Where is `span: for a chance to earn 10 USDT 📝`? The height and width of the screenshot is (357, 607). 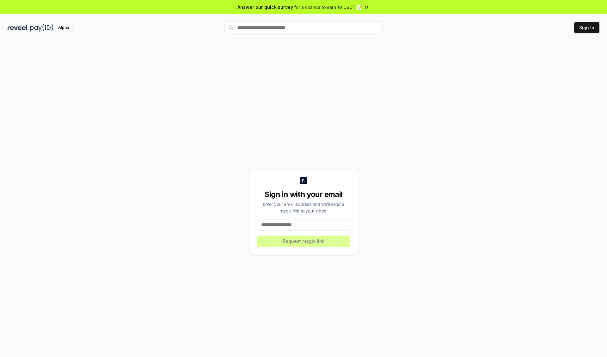 span: for a chance to earn 10 USDT 📝 is located at coordinates (328, 7).